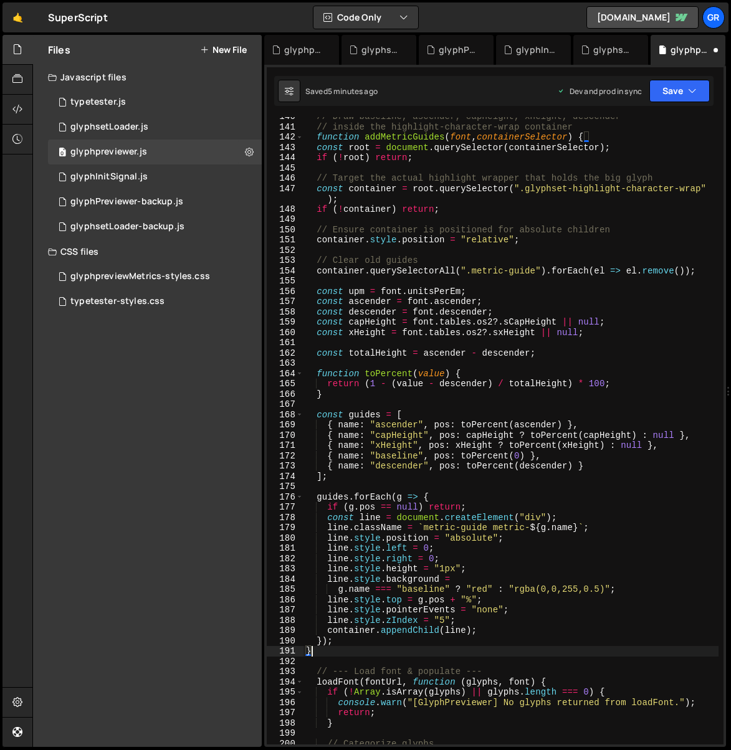  Describe the element at coordinates (285, 312) in the screenshot. I see `div: 158` at that location.